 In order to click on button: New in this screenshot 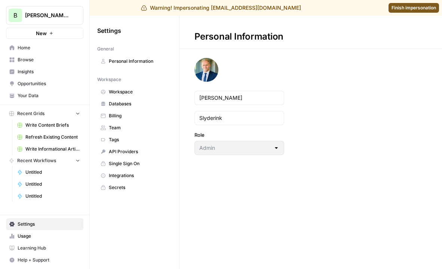, I will do `click(45, 33)`.